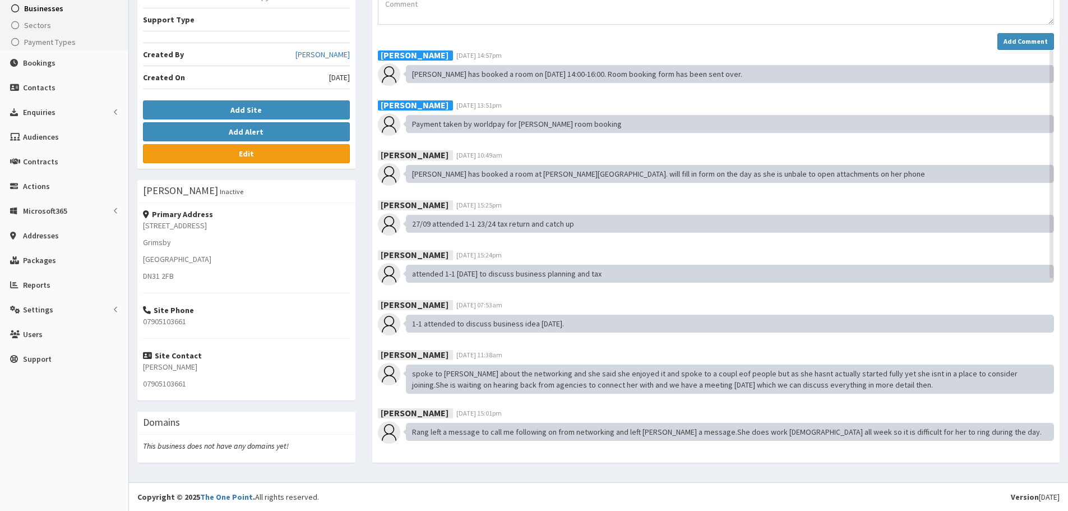  What do you see at coordinates (33, 334) in the screenshot?
I see `span: Users` at bounding box center [33, 334].